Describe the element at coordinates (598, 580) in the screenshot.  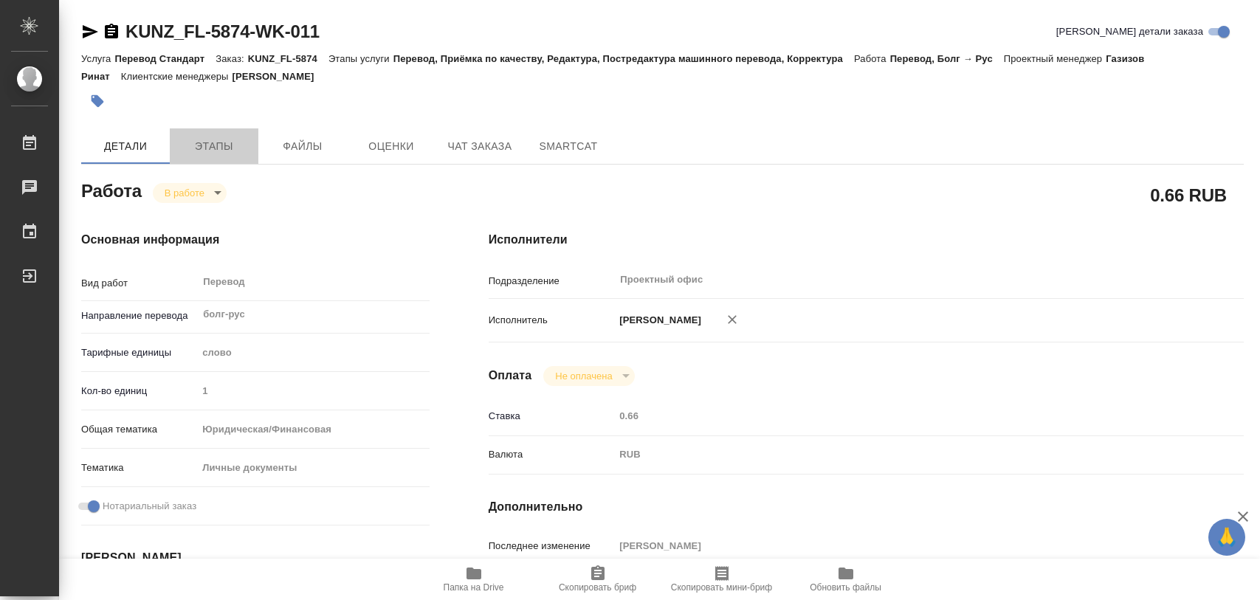
I see `button: Скопировать бриф` at that location.